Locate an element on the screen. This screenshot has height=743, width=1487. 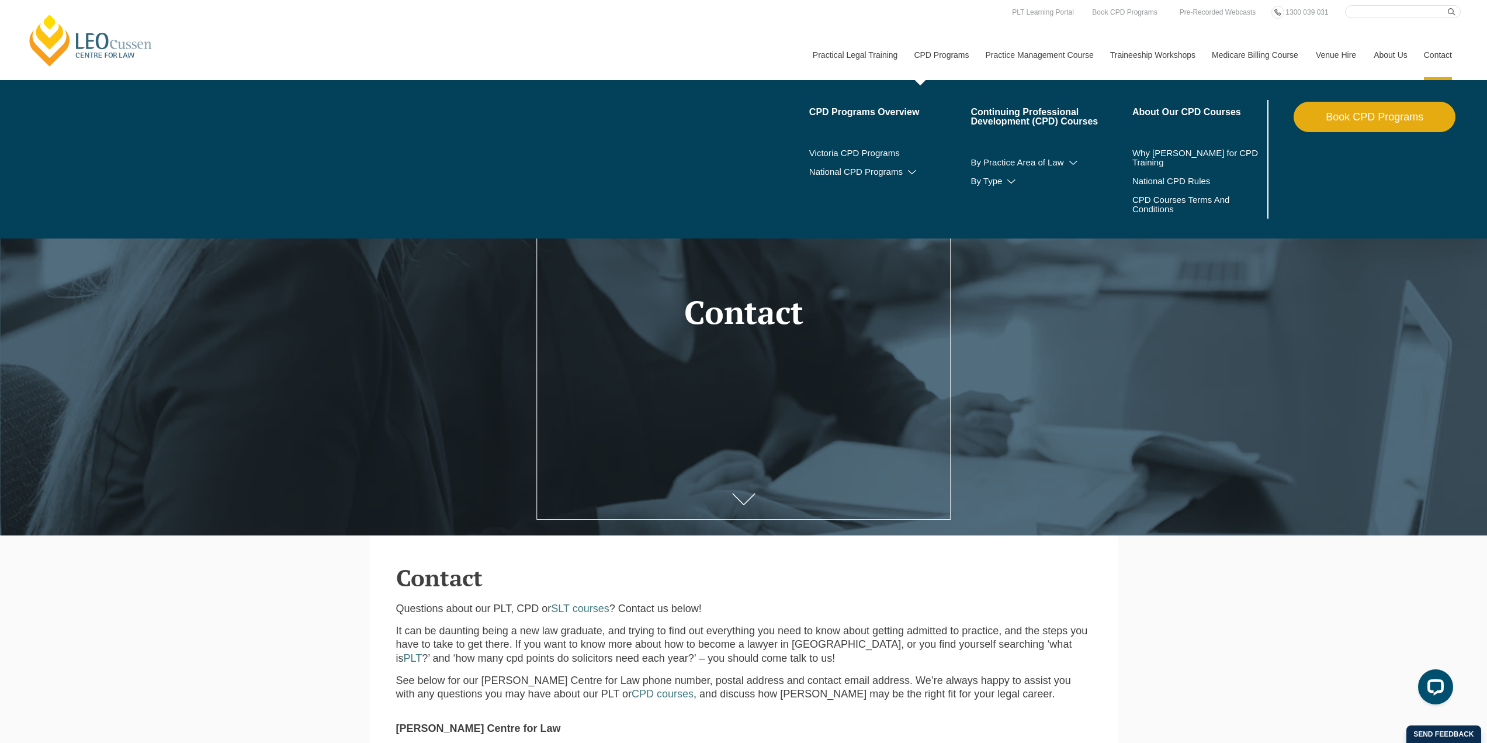
a: PLT Learning Portal is located at coordinates (1043, 12).